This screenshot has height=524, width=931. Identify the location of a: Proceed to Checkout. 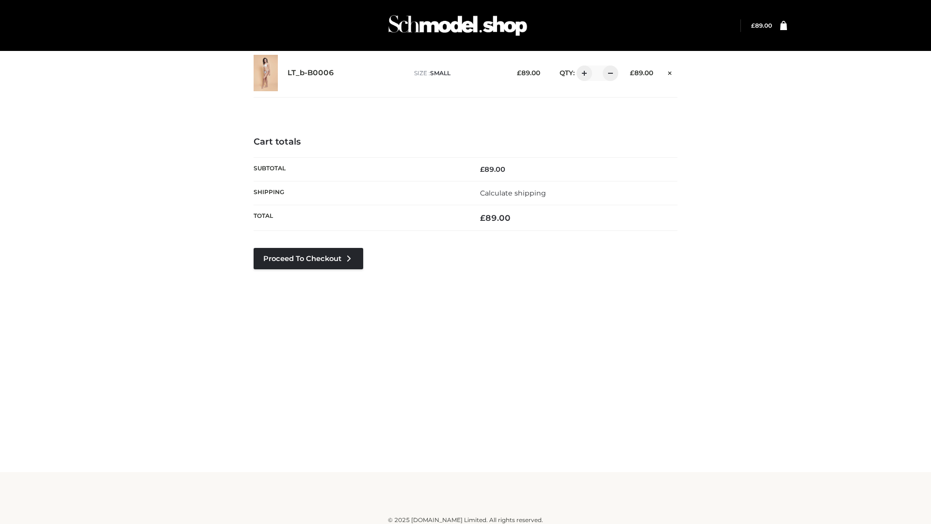
(308, 258).